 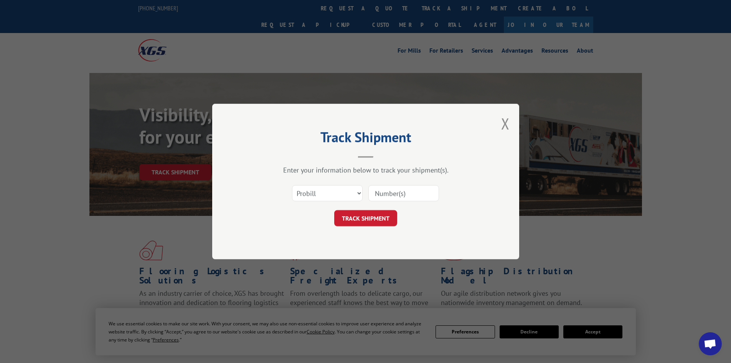 What do you see at coordinates (366, 218) in the screenshot?
I see `button: TRACK SHIPMENT` at bounding box center [366, 218].